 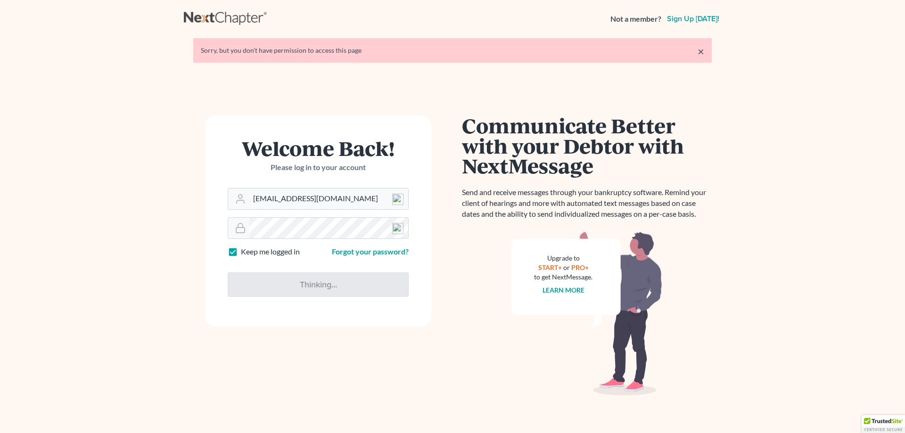 I want to click on h1: Communicate Better with your Debtor with NextMessage, so click(x=587, y=146).